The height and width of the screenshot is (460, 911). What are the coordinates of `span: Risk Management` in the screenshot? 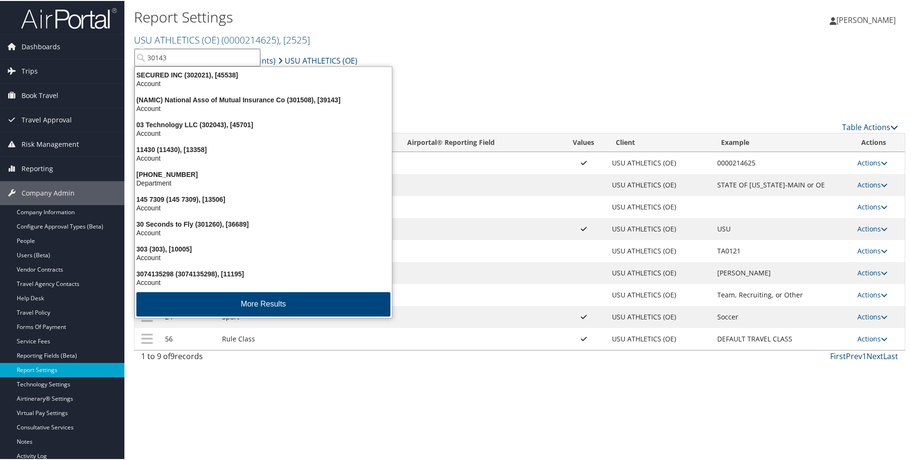 It's located at (50, 144).